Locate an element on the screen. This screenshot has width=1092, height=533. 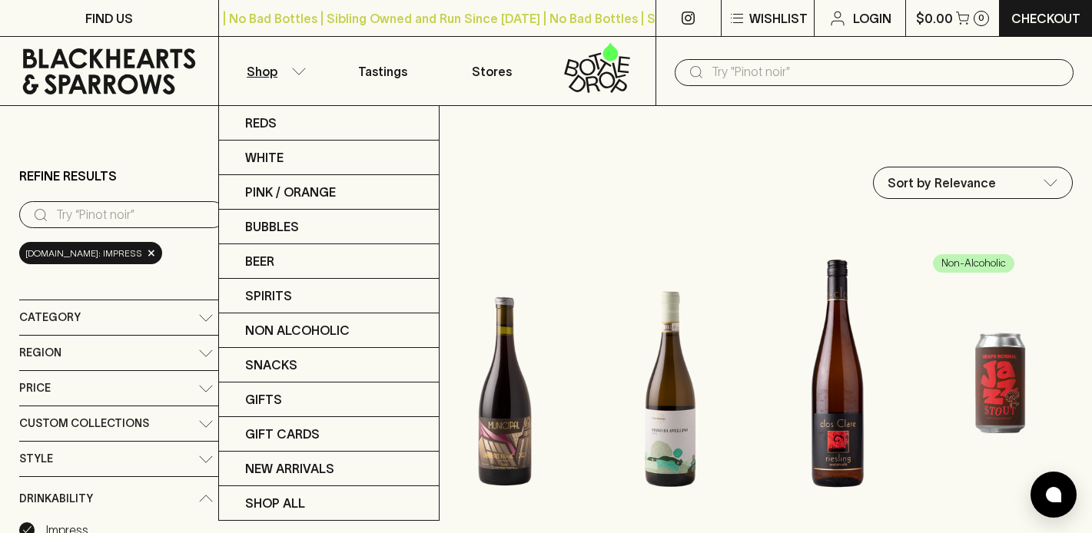
p: Gifts is located at coordinates (264, 400).